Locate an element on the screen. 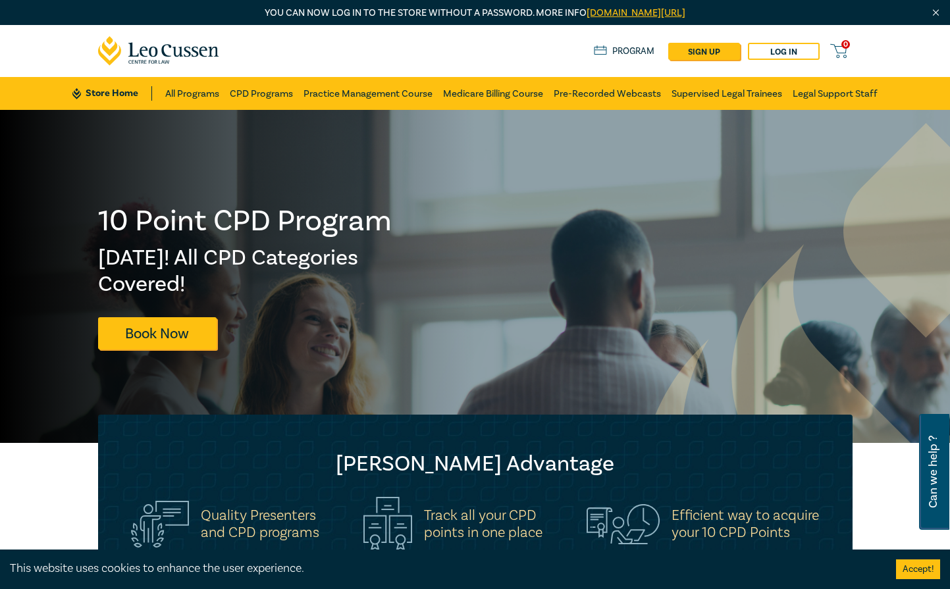  a: Log in is located at coordinates (783, 51).